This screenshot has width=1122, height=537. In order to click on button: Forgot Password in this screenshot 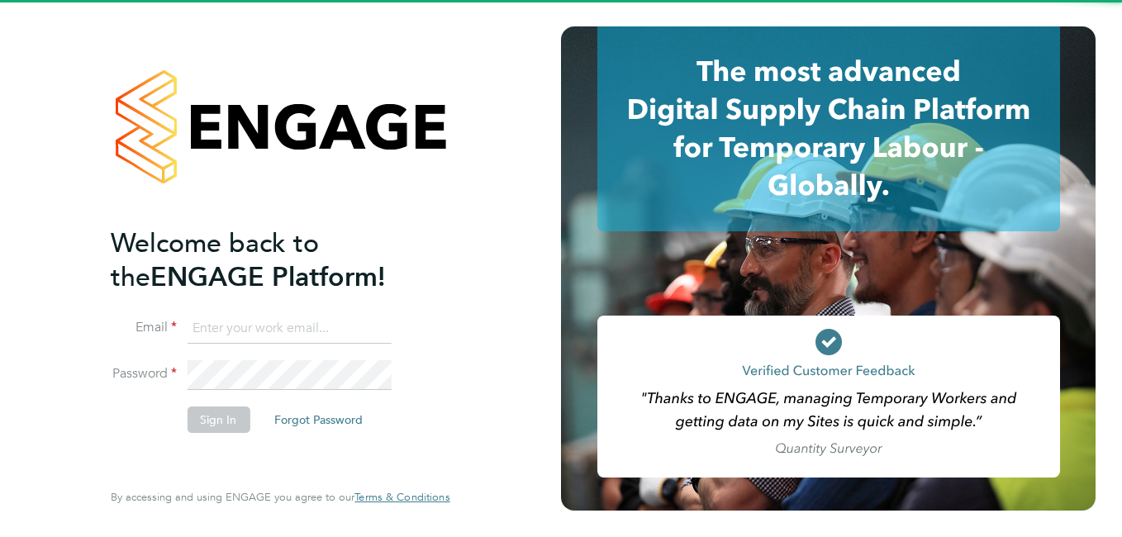, I will do `click(318, 420)`.